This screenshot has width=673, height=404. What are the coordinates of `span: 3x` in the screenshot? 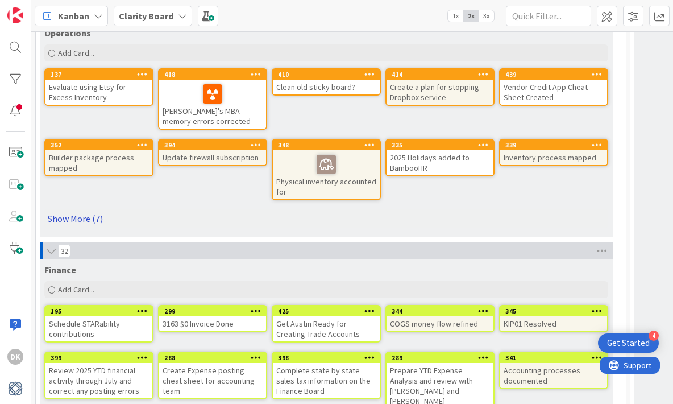 It's located at (486, 16).